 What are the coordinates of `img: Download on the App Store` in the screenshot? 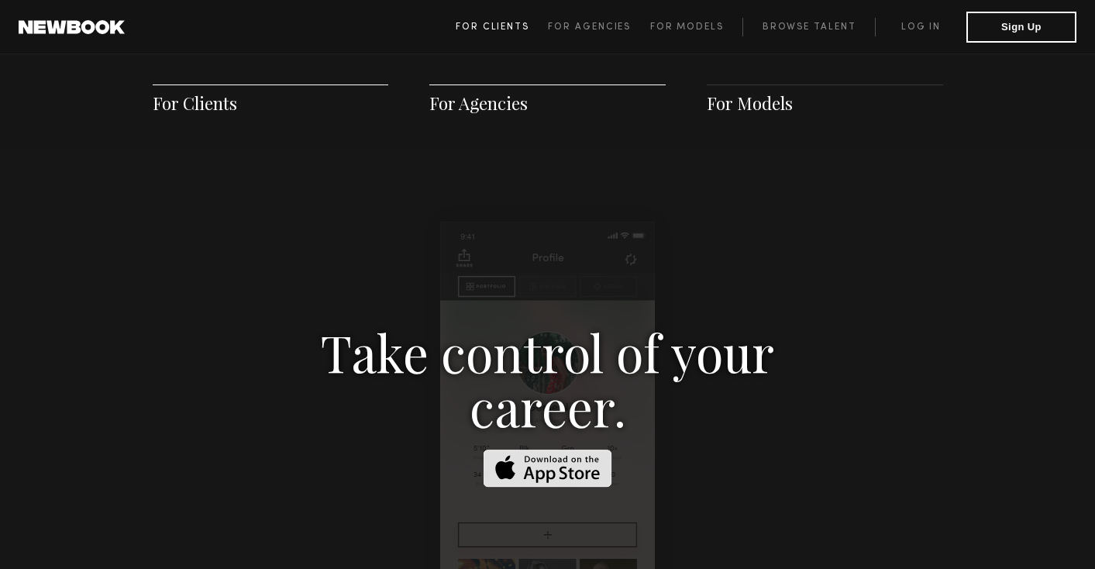 It's located at (548, 468).